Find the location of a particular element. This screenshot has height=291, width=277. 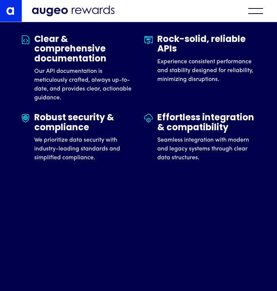

p: Seamless integration with modern and legacy systems through clear data structures. is located at coordinates (206, 149).